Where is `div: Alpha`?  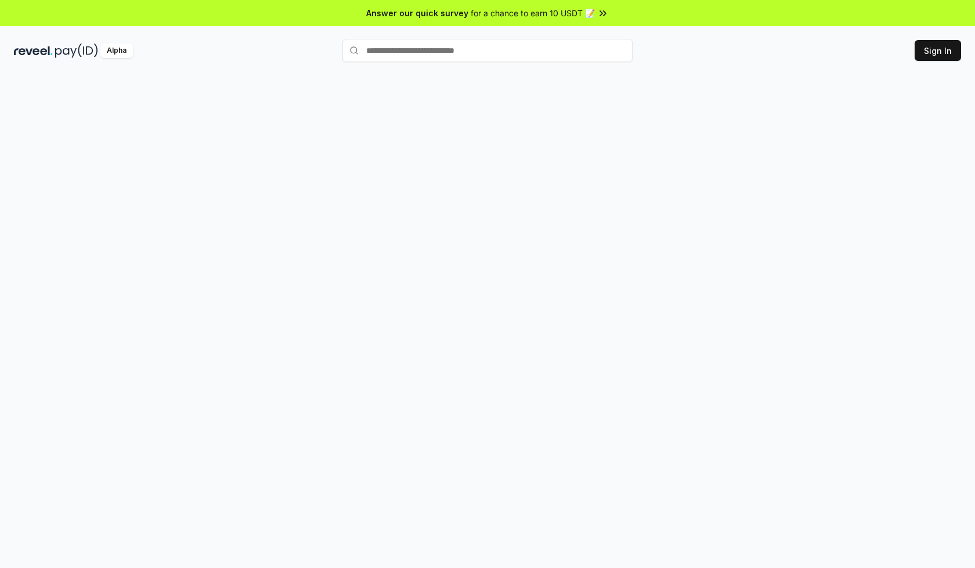
div: Alpha is located at coordinates (117, 50).